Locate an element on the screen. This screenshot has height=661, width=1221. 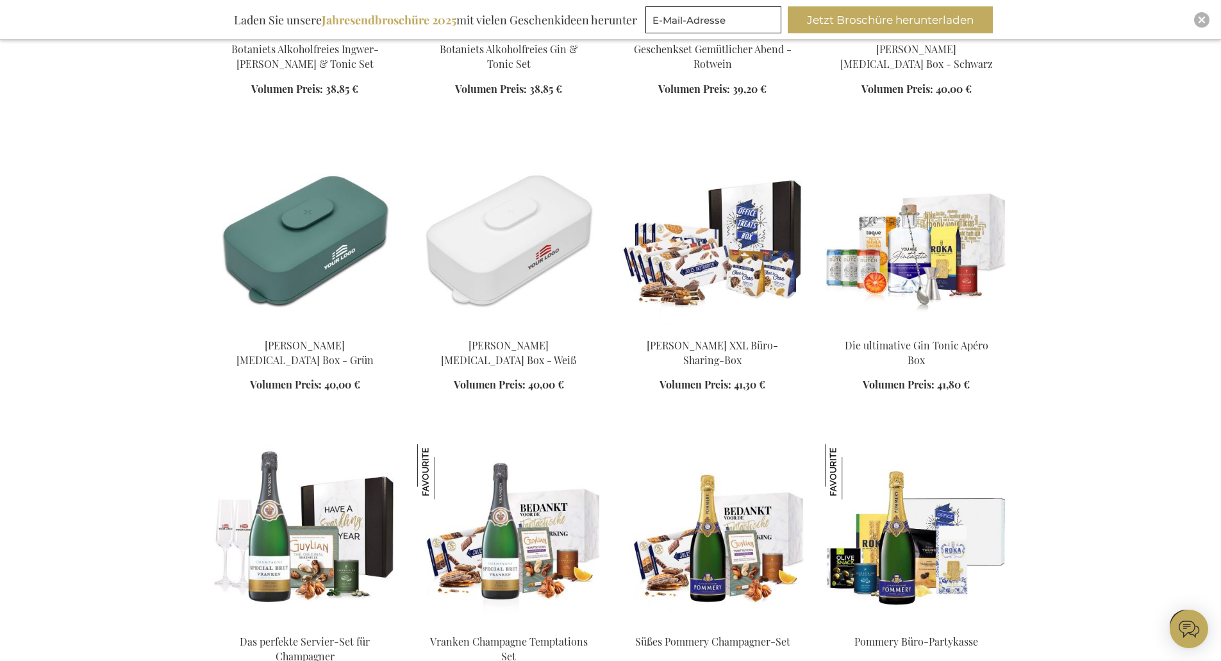
div: Laden Sie unsere mit vielen Geschenkideen herunter is located at coordinates (435, 20).